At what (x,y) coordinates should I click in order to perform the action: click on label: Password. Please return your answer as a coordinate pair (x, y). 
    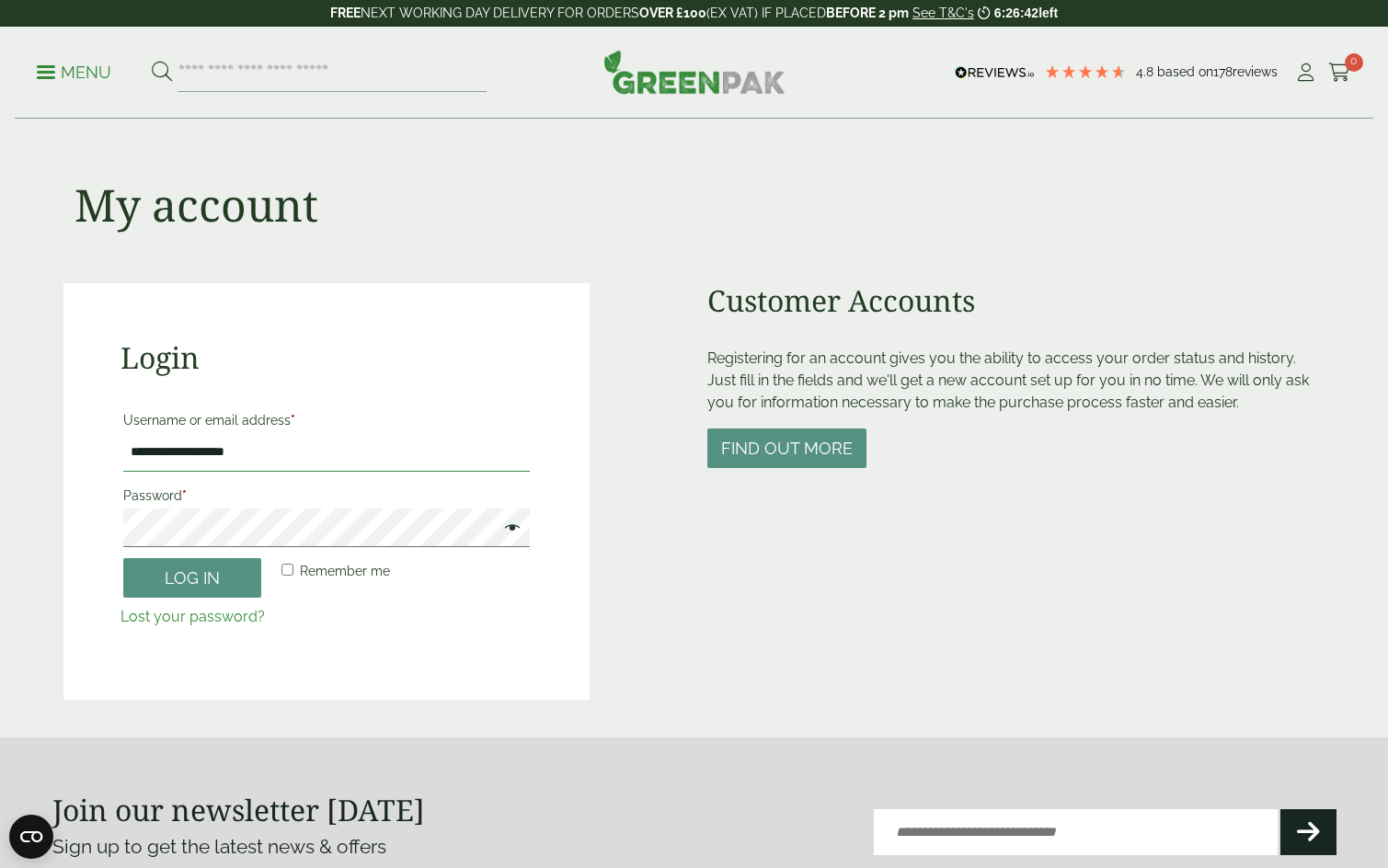
    Looking at the image, I should click on (327, 496).